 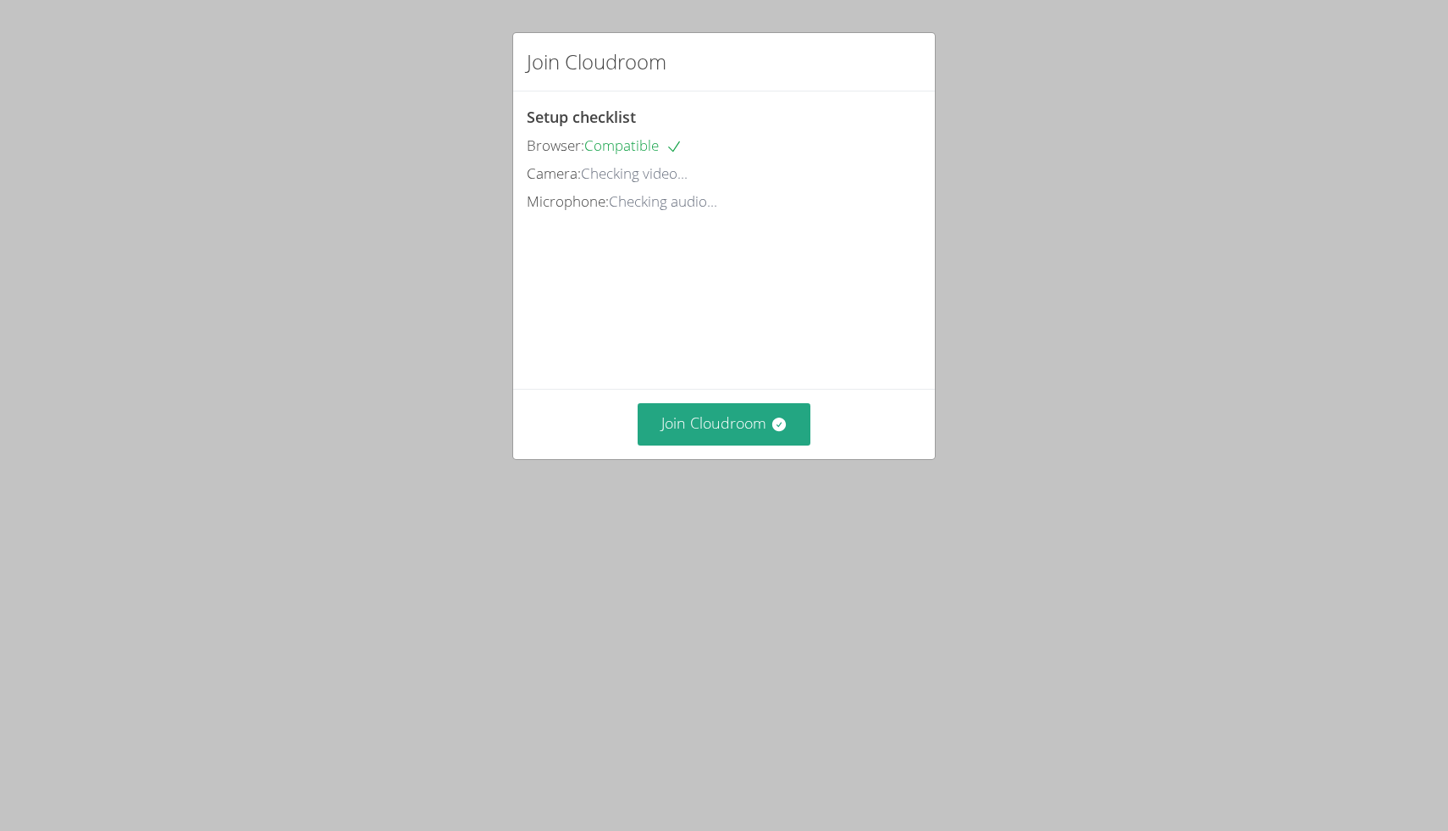 What do you see at coordinates (596, 62) in the screenshot?
I see `h2: Join Cloudroom` at bounding box center [596, 62].